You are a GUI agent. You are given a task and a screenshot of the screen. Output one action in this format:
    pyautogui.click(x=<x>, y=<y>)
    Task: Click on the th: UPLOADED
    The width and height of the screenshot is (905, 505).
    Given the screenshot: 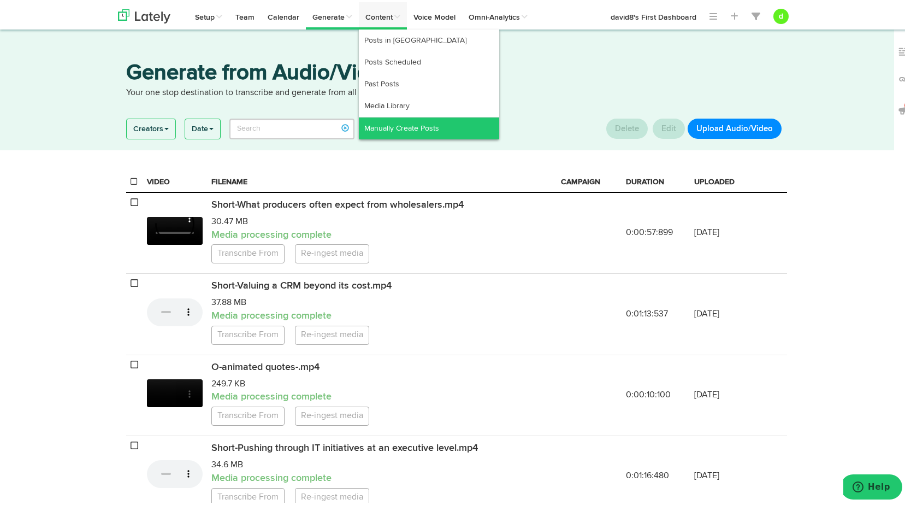 What is the action you would take?
    pyautogui.click(x=723, y=180)
    